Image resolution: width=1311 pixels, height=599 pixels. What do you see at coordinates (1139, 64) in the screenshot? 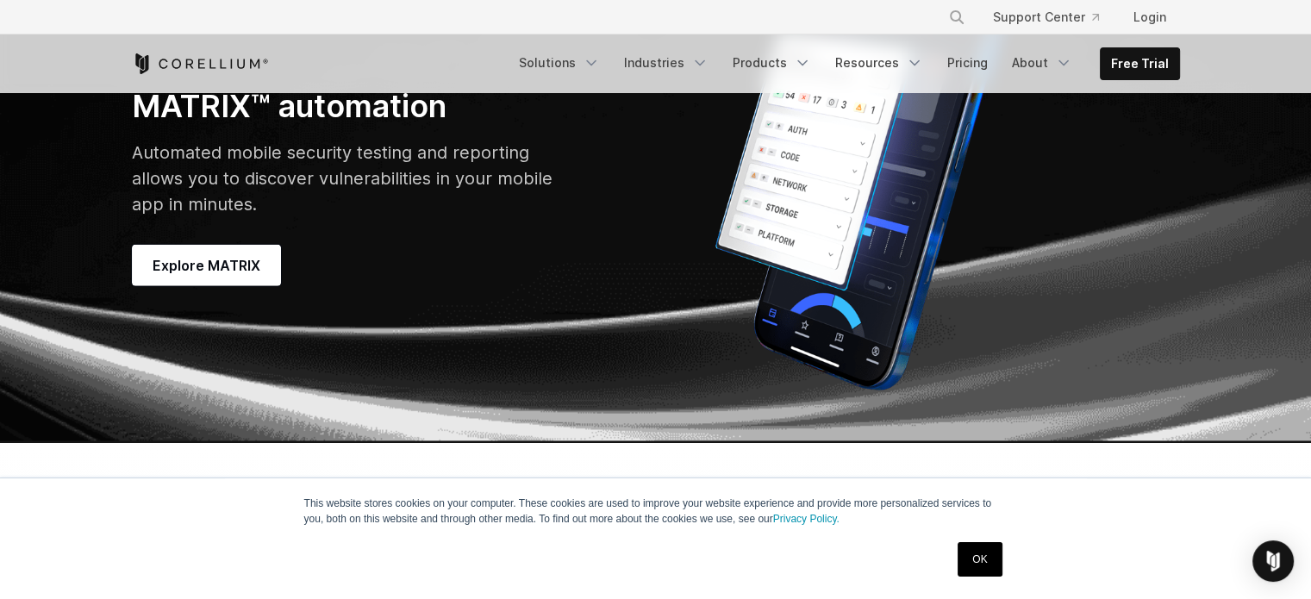
I see `a: Free Trial` at bounding box center [1139, 64].